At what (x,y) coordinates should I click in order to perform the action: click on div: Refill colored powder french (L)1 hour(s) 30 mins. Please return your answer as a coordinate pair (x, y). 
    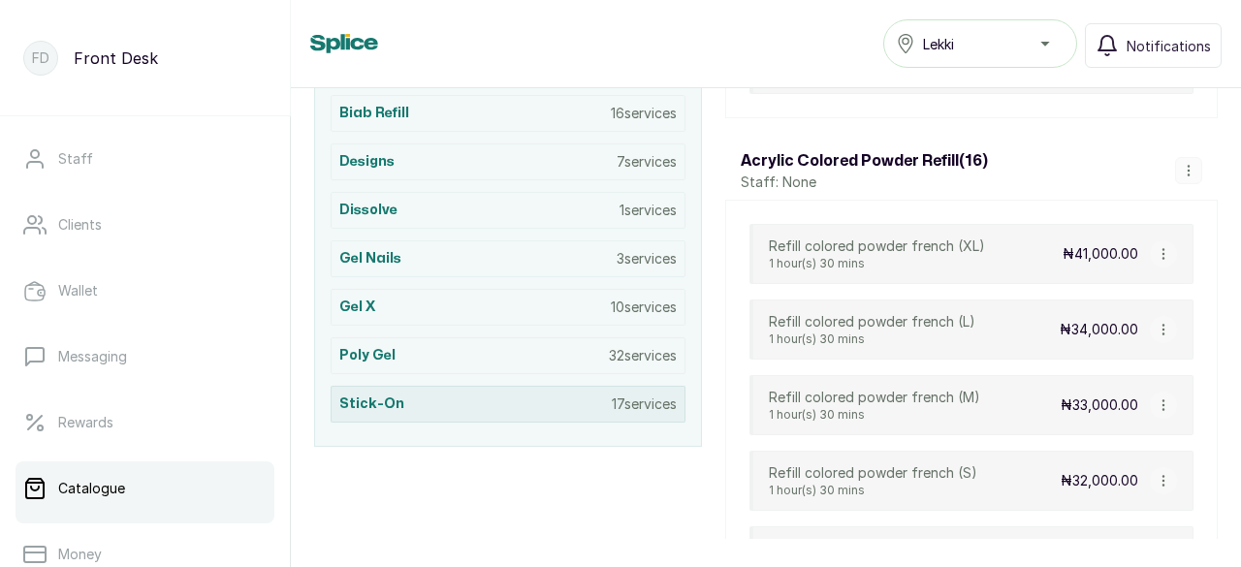
    Looking at the image, I should click on (872, 330).